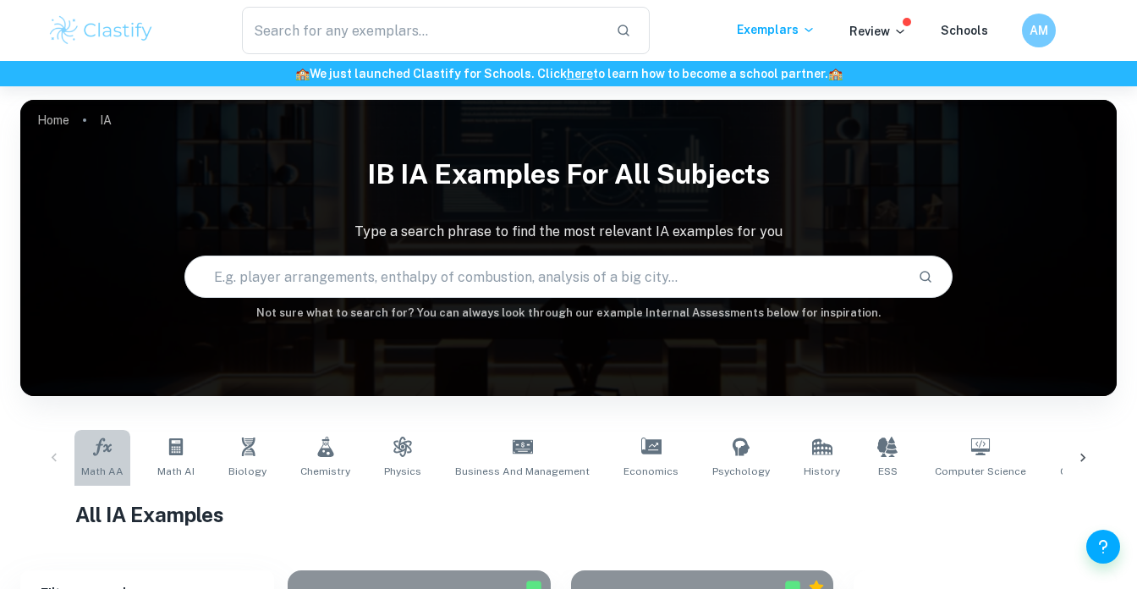 This screenshot has width=1137, height=589. What do you see at coordinates (106, 120) in the screenshot?
I see `p: IA` at bounding box center [106, 120].